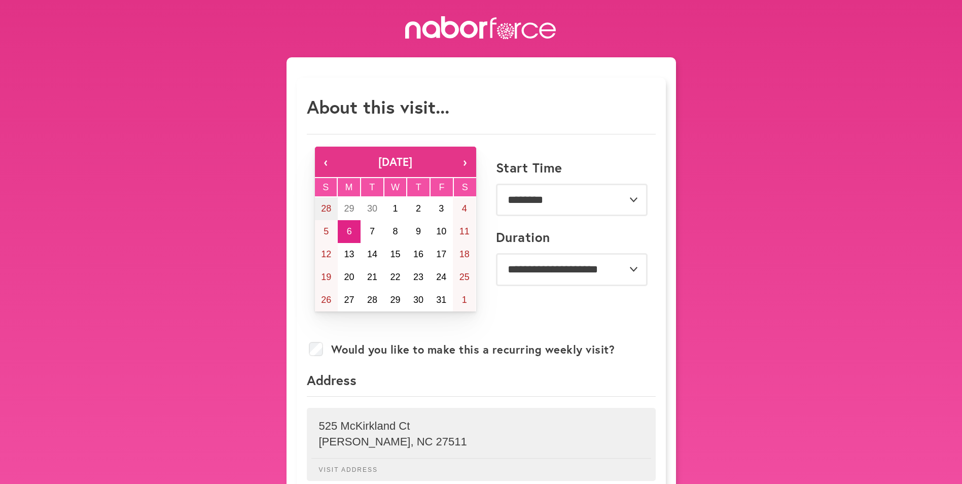  What do you see at coordinates (349, 277) in the screenshot?
I see `button: October 20, 2025` at bounding box center [349, 277].